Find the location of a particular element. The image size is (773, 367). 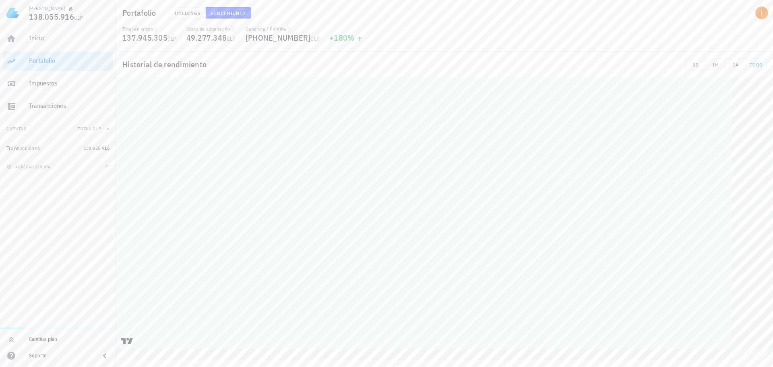

a: Transacciones 138.055.916 is located at coordinates (58, 148).